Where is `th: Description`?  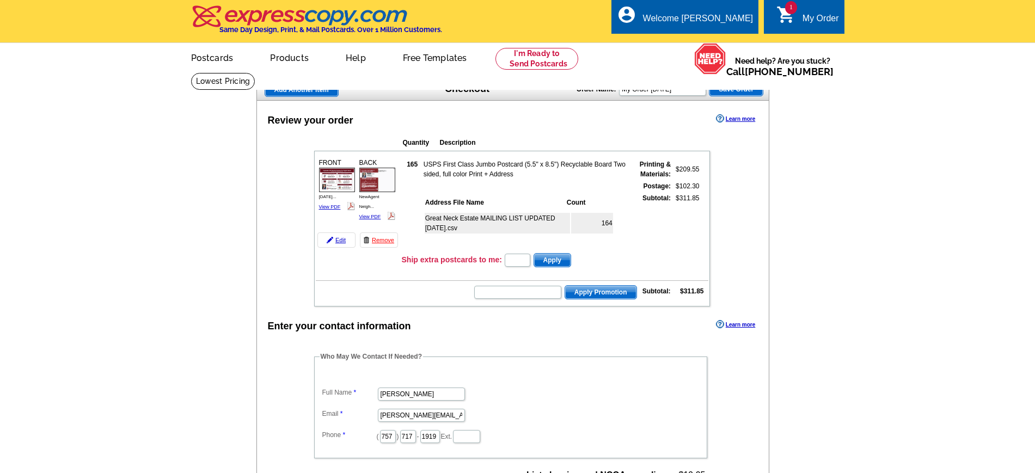 th: Description is located at coordinates (539, 143).